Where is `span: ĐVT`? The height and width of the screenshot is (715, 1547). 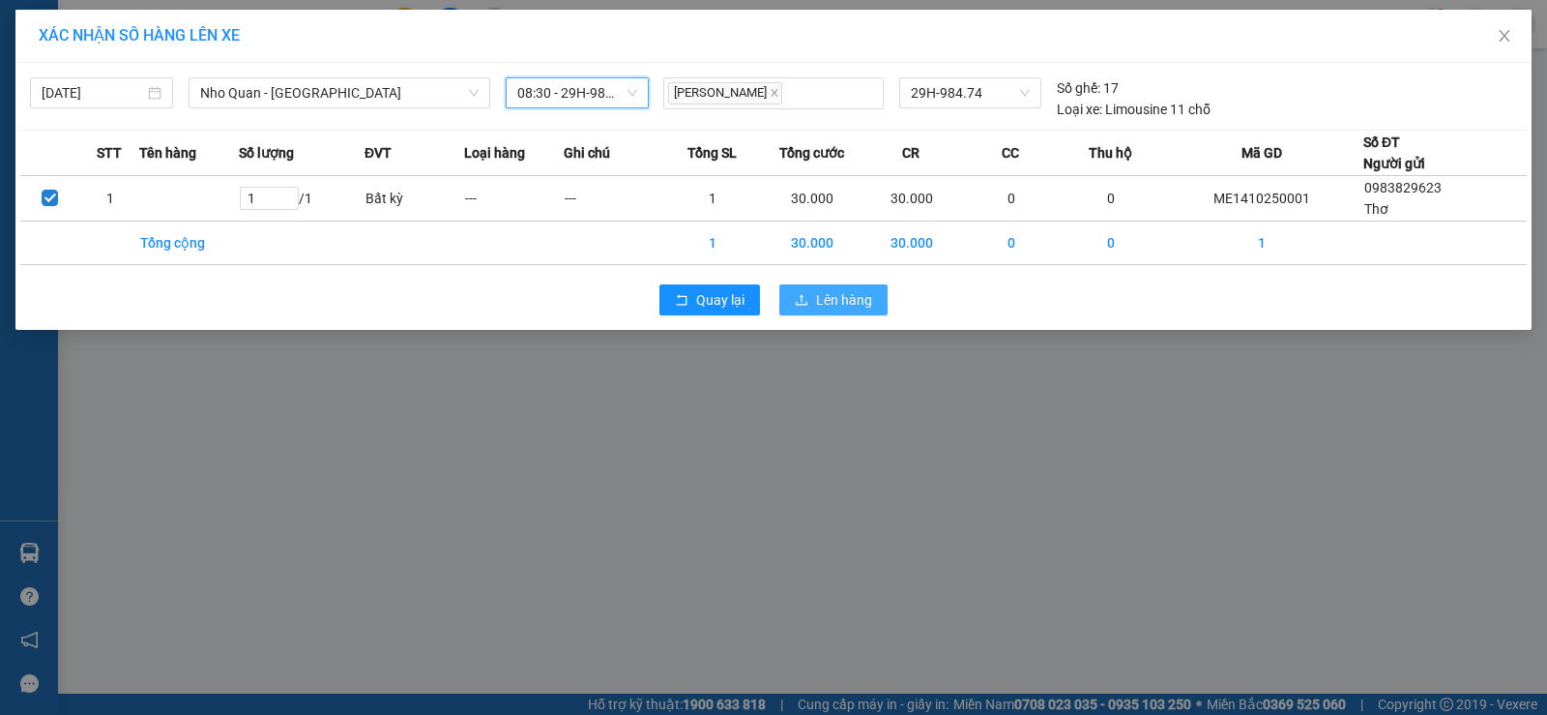
span: ĐVT is located at coordinates (378, 153).